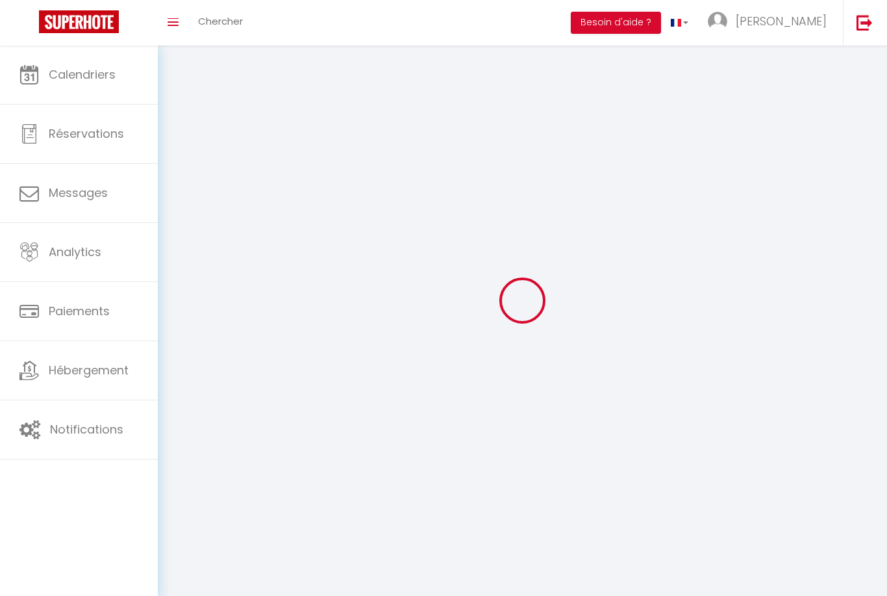  Describe the element at coordinates (30, 25) in the screenshot. I see `button: Ouvrir le widget de chat LiveChat` at that location.